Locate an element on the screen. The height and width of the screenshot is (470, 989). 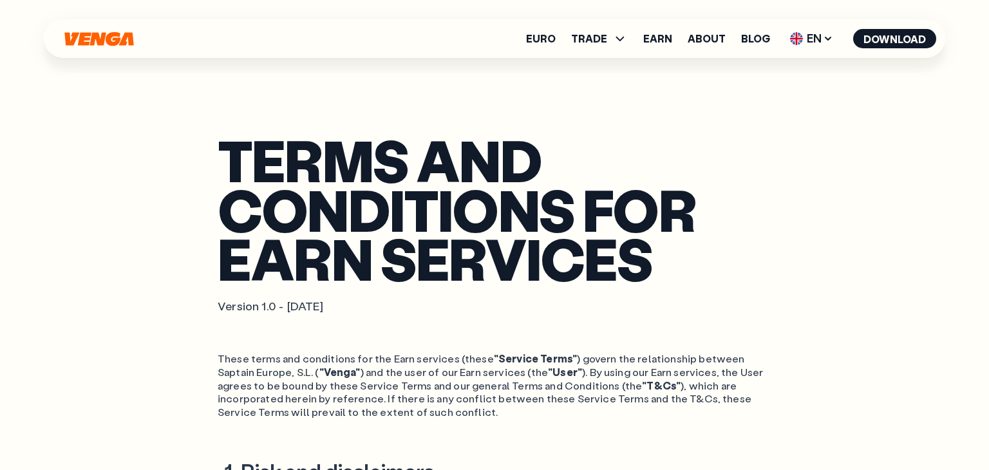
span: "User" is located at coordinates (564, 371).